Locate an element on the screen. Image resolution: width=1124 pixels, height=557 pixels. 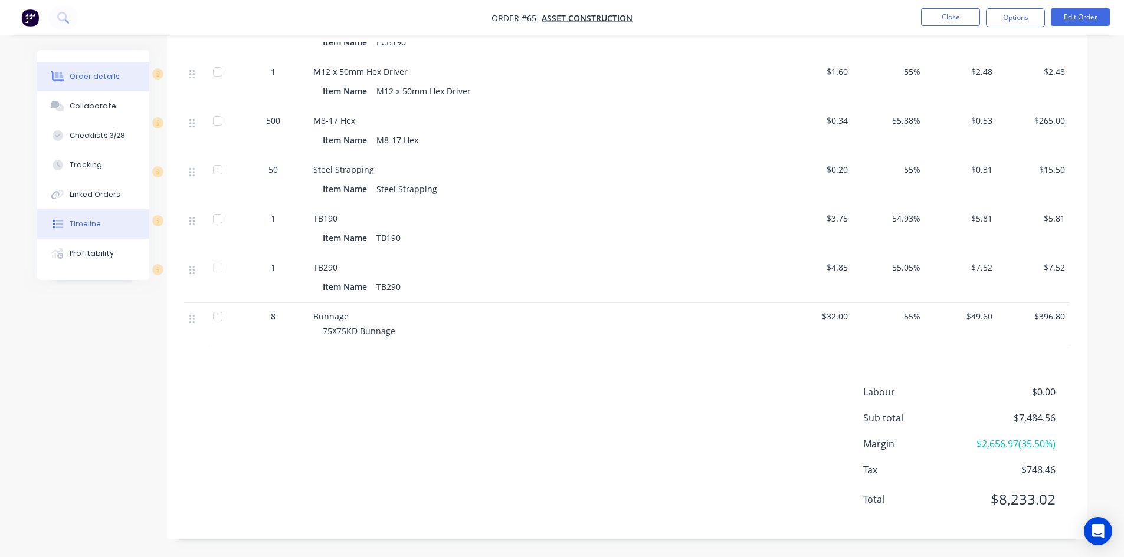
div: Order details is located at coordinates (94, 77).